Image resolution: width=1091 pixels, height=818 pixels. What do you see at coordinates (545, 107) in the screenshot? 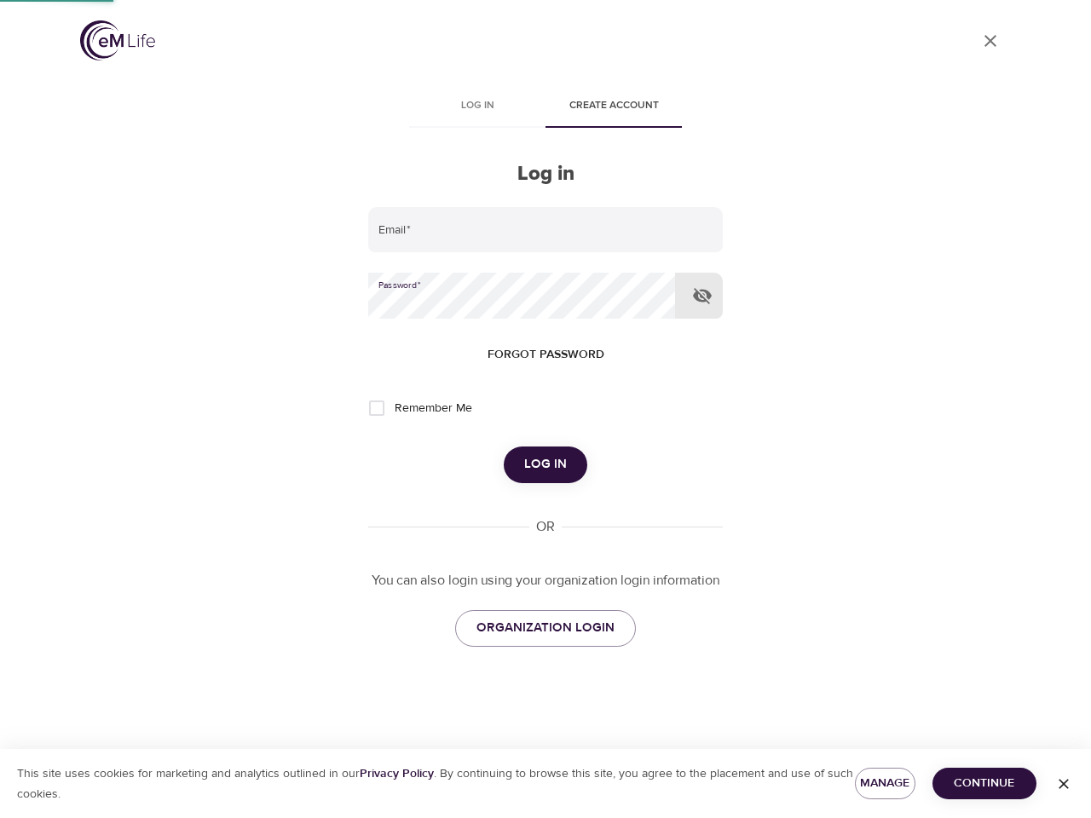
I see `div: disabled tabs example` at bounding box center [545, 107].